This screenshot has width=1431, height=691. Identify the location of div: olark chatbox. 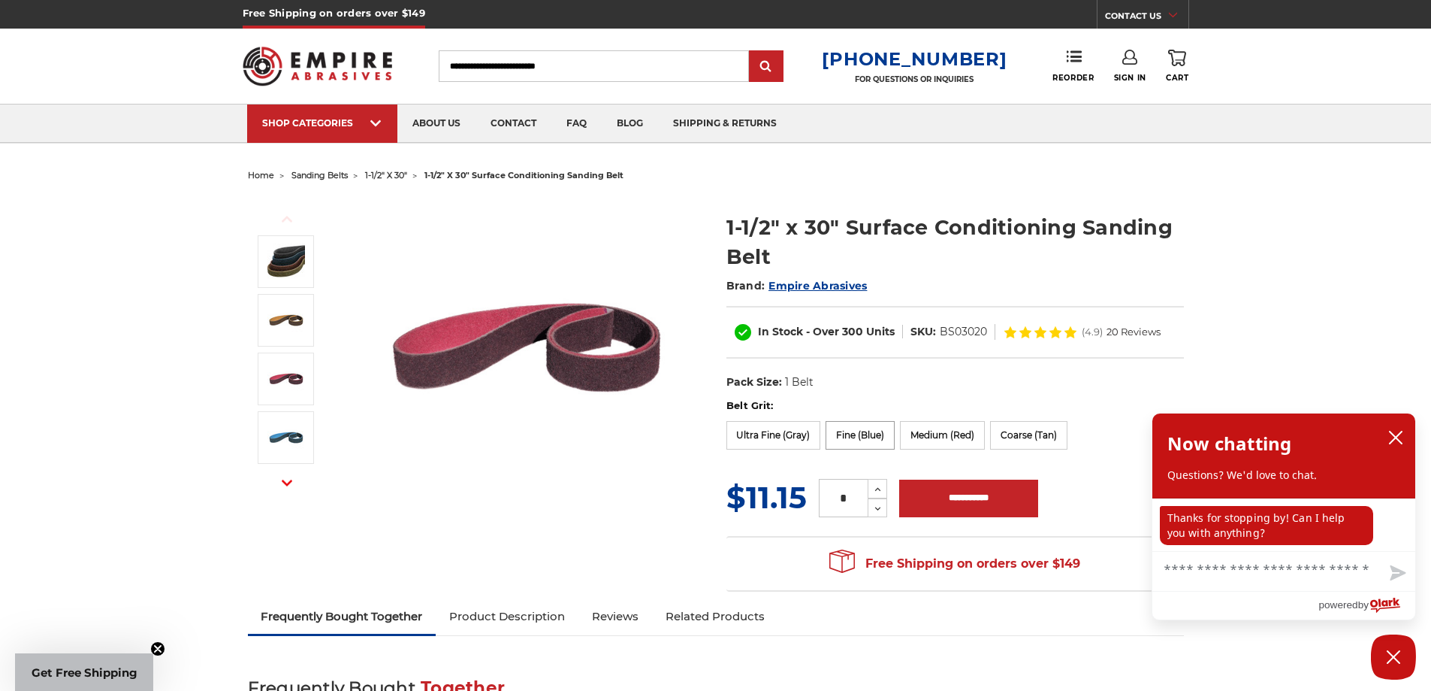
(1284, 516).